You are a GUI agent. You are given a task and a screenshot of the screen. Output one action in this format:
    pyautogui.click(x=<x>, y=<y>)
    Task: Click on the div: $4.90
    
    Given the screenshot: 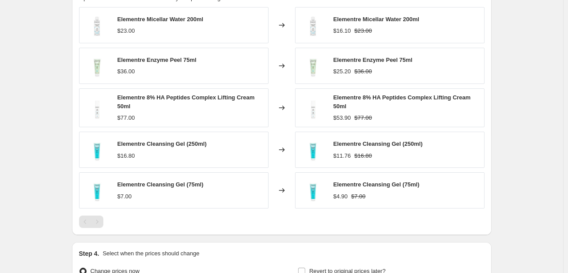 What is the action you would take?
    pyautogui.click(x=341, y=197)
    